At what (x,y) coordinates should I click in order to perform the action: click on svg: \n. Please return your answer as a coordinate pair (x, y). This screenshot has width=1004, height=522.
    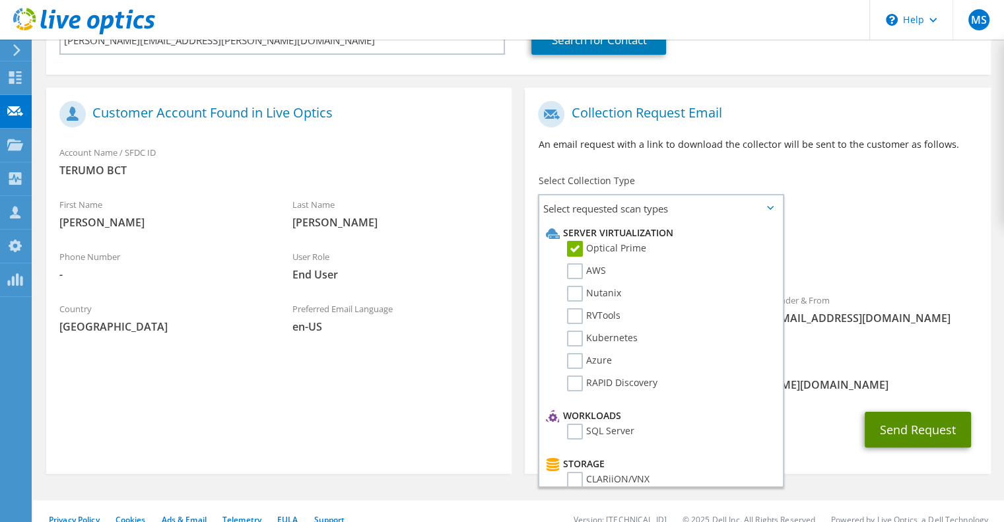
    Looking at the image, I should click on (892, 20).